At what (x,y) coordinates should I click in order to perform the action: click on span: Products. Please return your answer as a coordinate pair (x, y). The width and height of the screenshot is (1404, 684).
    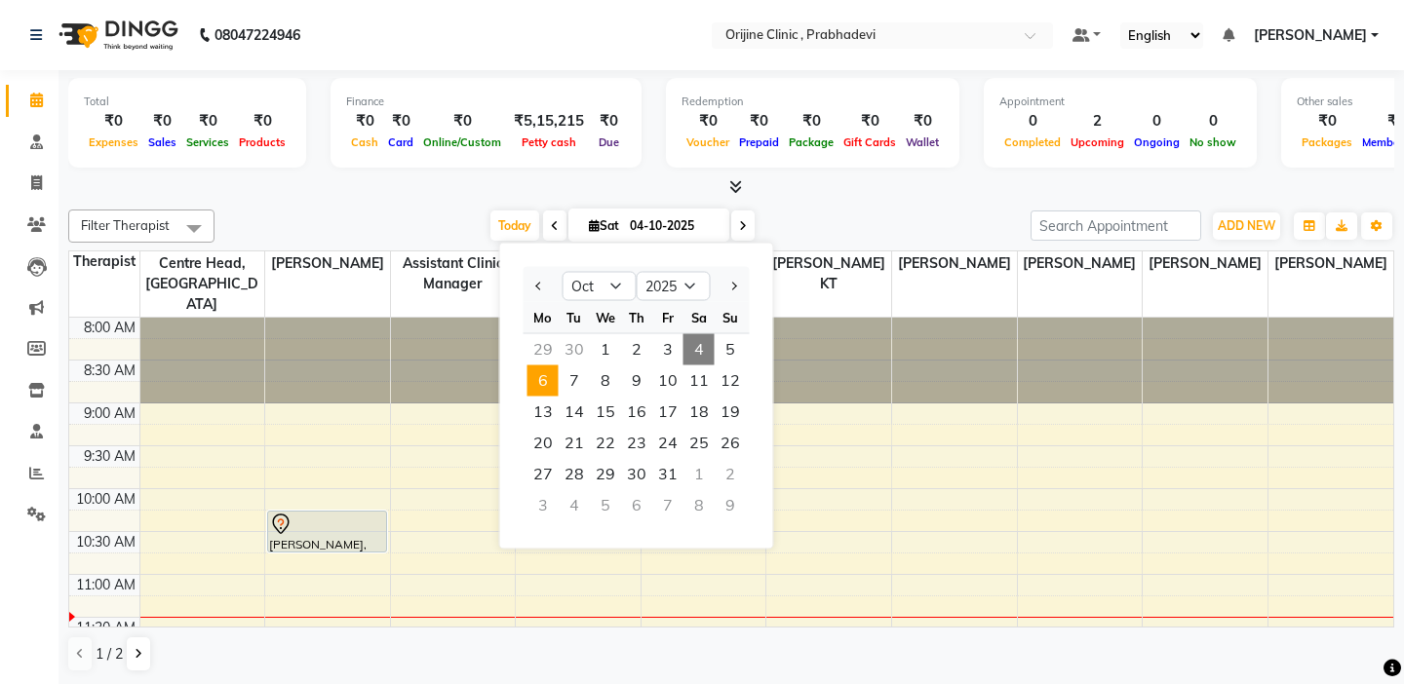
    Looking at the image, I should click on (262, 142).